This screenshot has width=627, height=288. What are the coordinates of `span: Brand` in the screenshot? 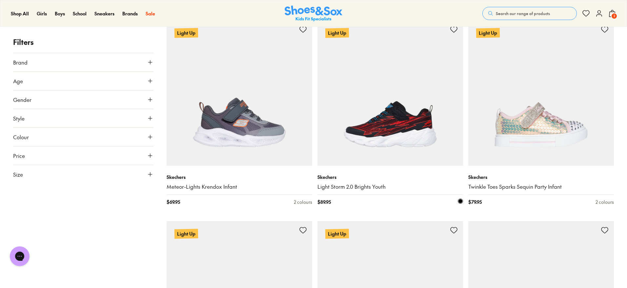 It's located at (20, 62).